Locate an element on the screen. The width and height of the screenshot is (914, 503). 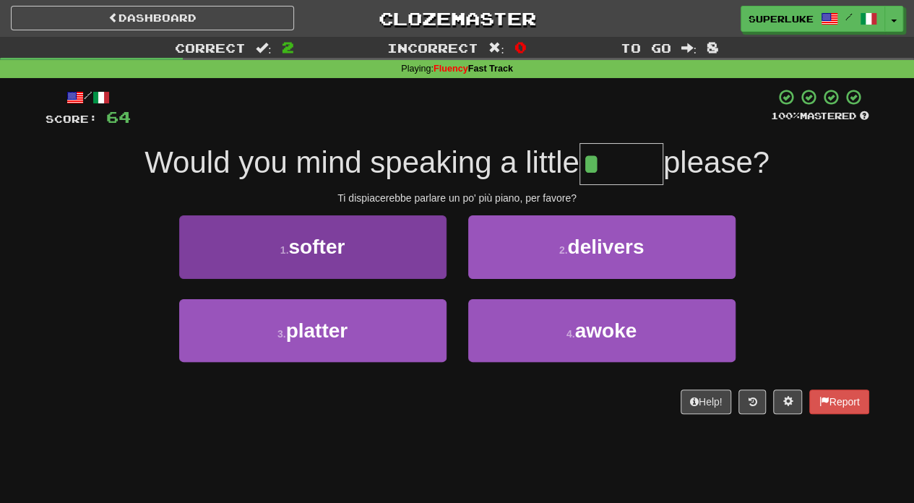
div: Mastered is located at coordinates (820, 116).